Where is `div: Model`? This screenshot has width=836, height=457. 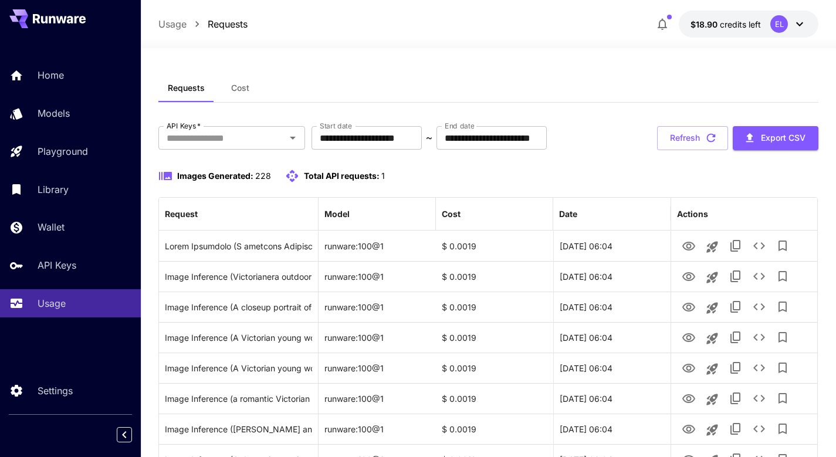 div: Model is located at coordinates (337, 214).